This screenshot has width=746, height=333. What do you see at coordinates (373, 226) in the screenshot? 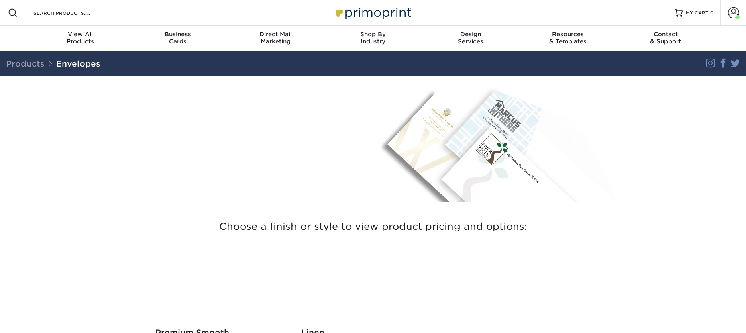
I see `h3: Choose a finish or style to view product pricing and options:` at bounding box center [373, 226].